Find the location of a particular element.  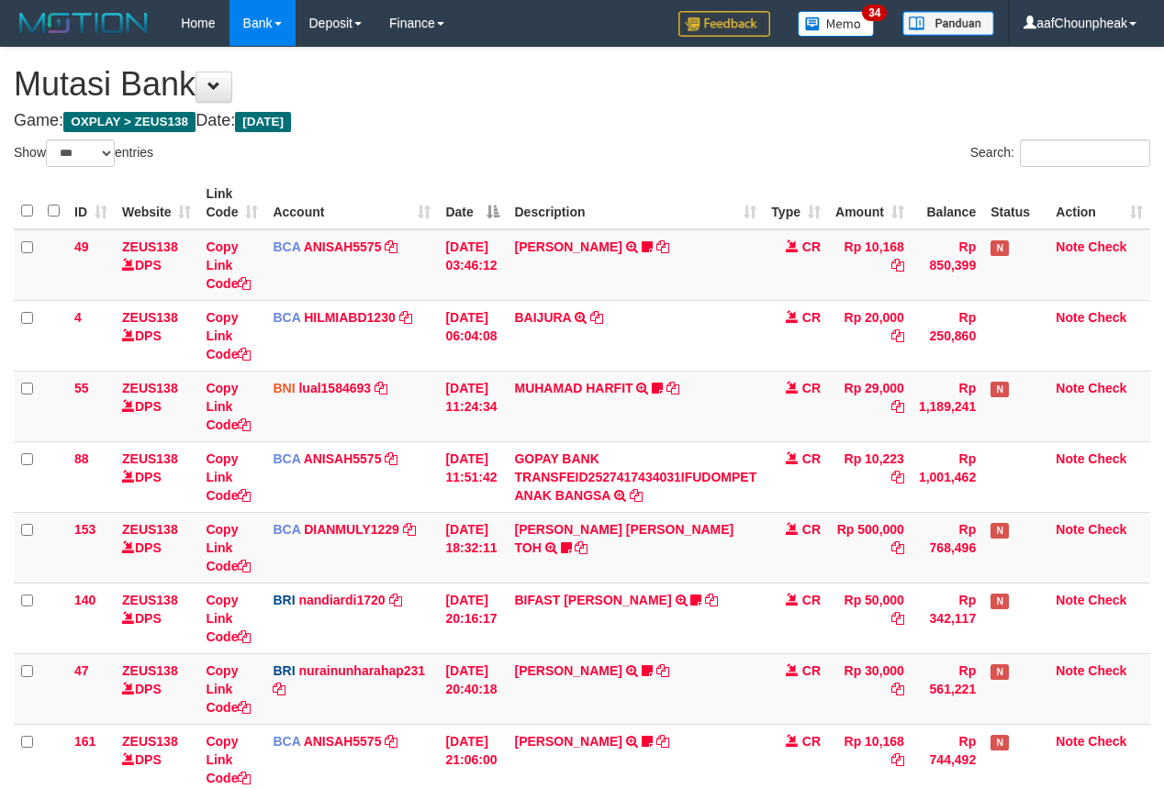

a: BAIJURA is located at coordinates (542, 318).